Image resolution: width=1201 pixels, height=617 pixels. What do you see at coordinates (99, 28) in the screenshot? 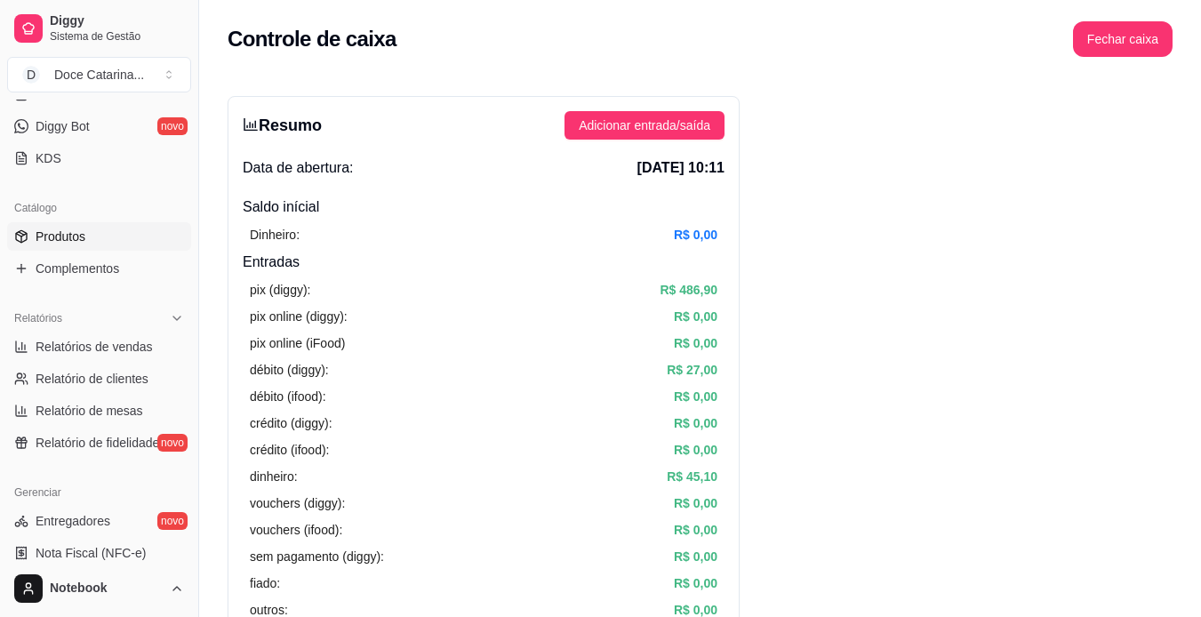
I see `a: DiggySistema de Gestão` at bounding box center [99, 28].